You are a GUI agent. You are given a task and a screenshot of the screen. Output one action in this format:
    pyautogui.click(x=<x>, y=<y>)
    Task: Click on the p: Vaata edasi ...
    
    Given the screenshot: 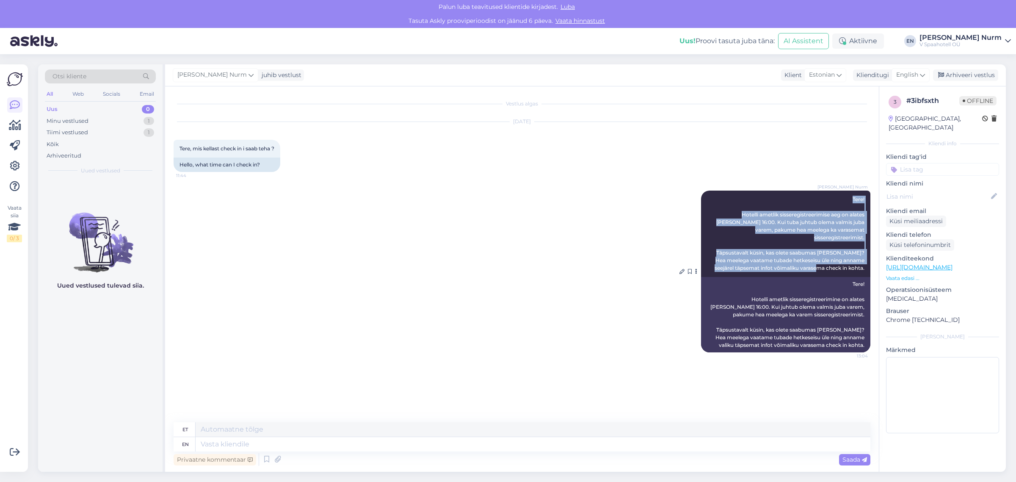 What is the action you would take?
    pyautogui.click(x=942, y=278)
    